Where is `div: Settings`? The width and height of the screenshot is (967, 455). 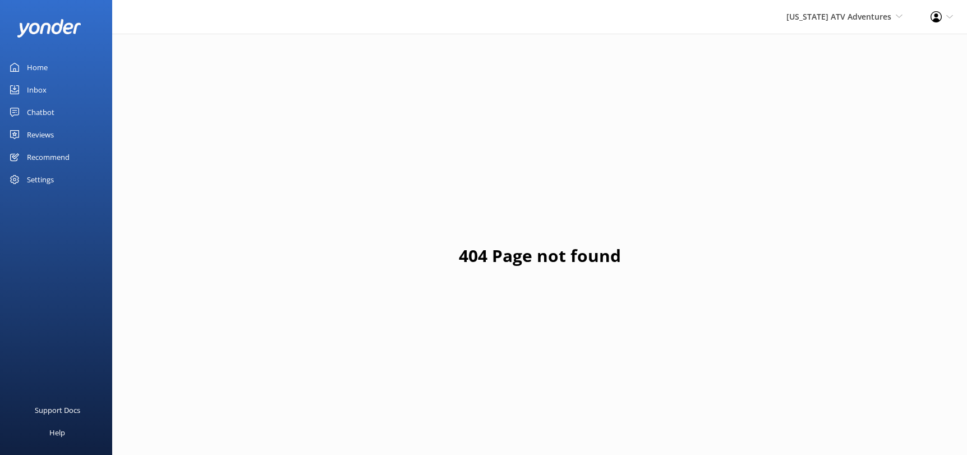 div: Settings is located at coordinates (40, 179).